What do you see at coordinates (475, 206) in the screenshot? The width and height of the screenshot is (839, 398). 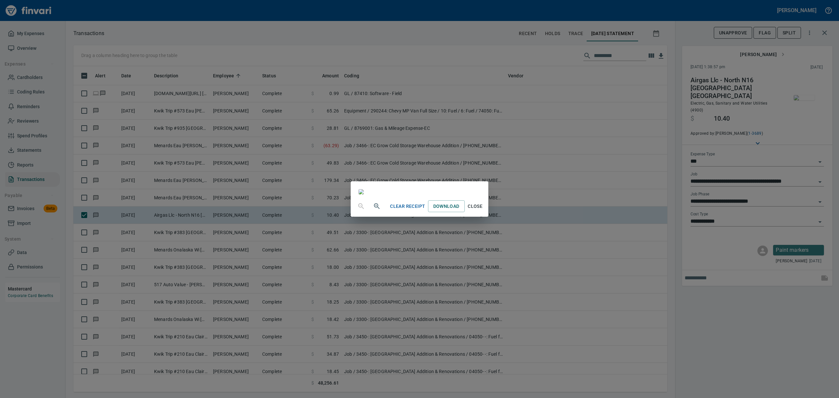 I see `button: Close` at bounding box center [475, 206].